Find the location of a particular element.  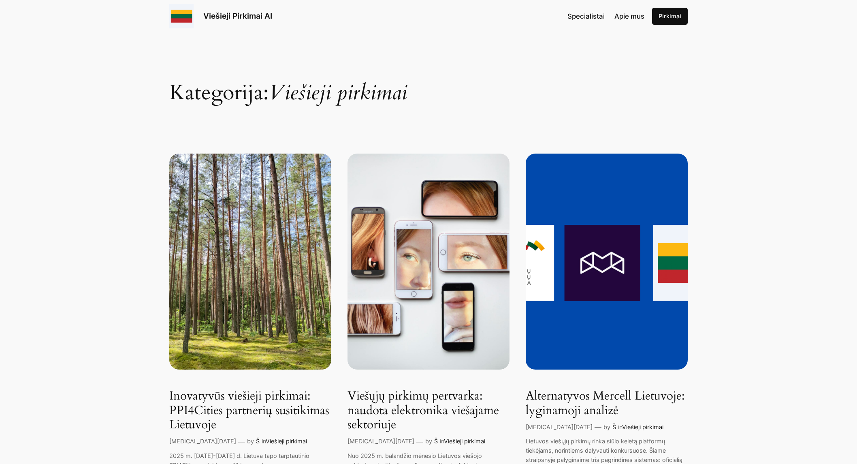

Viešųjų pirkimų pertvarka: naudota elektronika viešajame sektoriuje is located at coordinates (429, 261).